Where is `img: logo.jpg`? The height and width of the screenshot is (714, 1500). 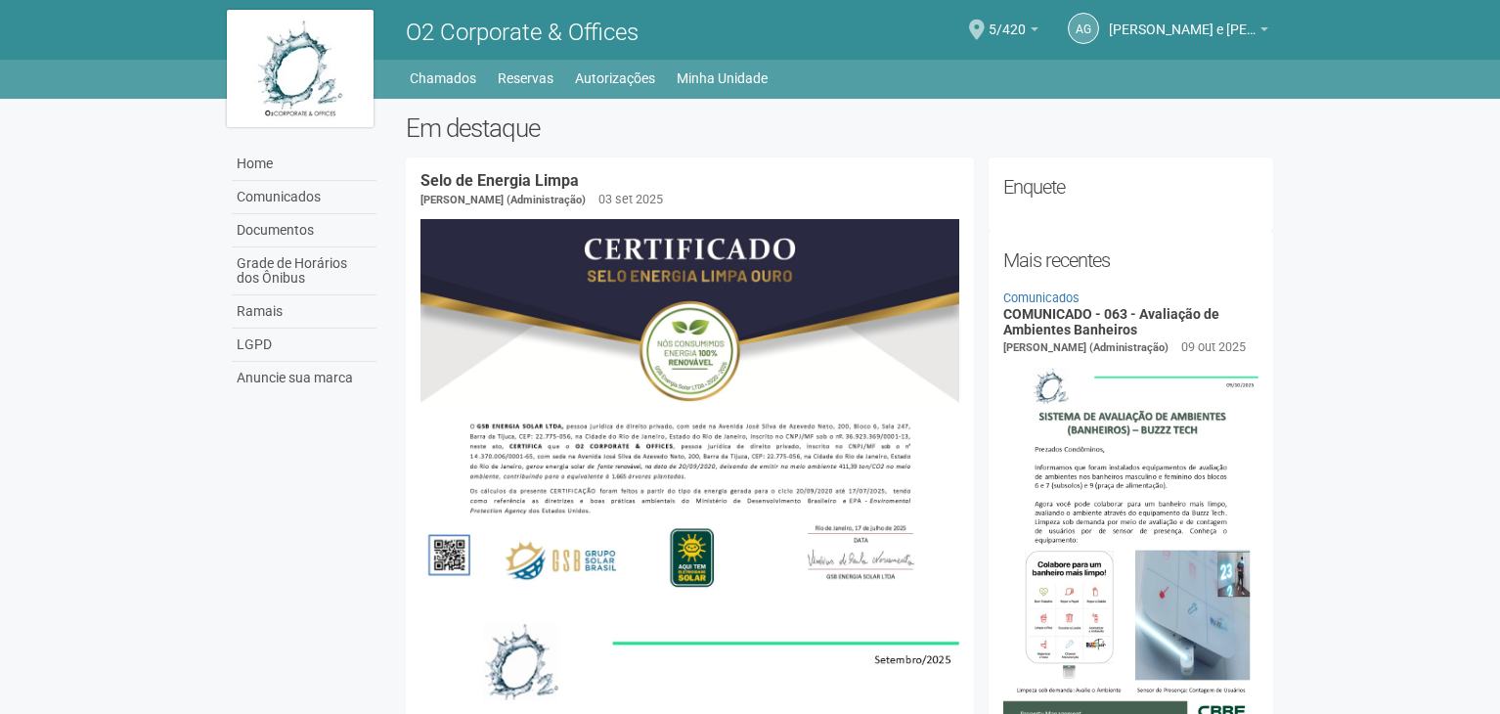
img: logo.jpg is located at coordinates (300, 68).